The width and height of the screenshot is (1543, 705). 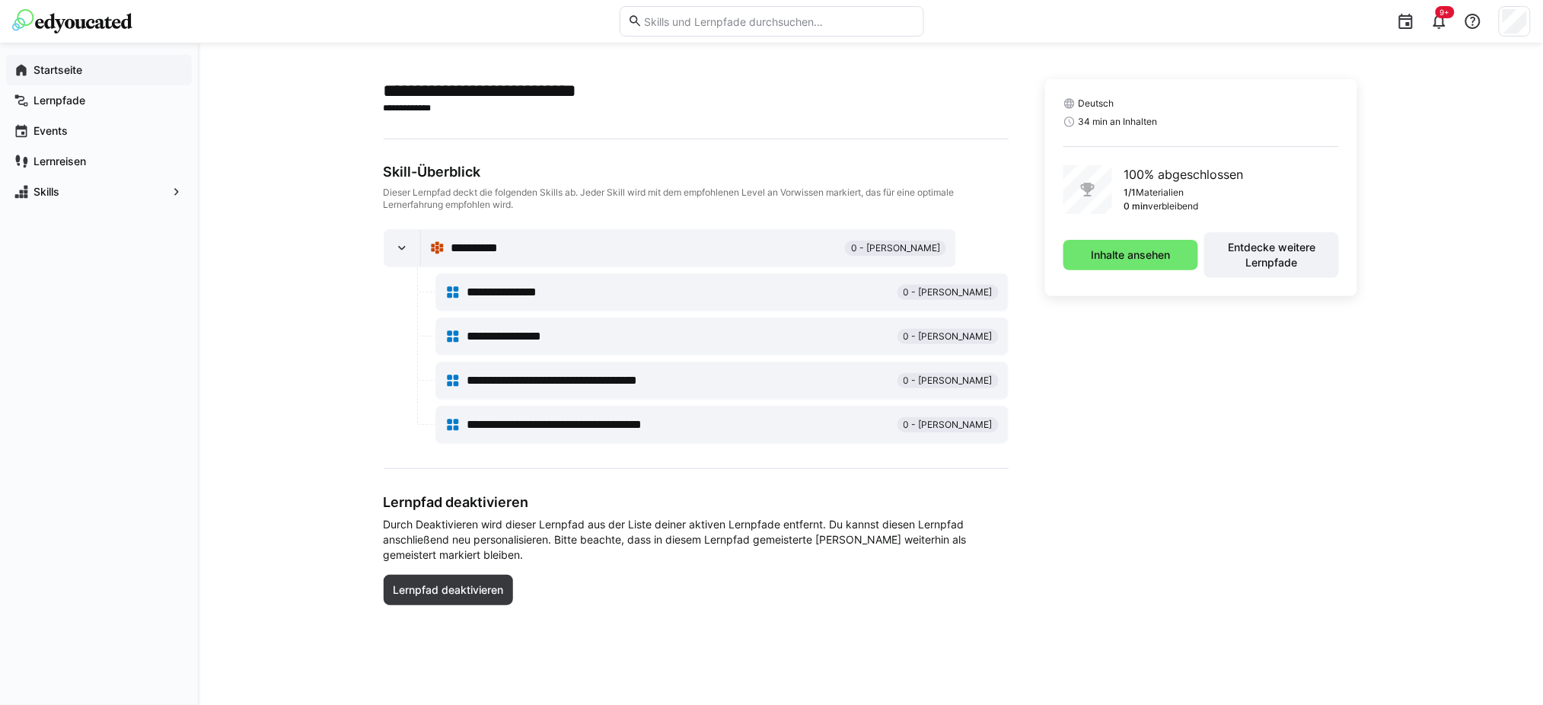 What do you see at coordinates (1271, 255) in the screenshot?
I see `span: Entdecke weitere Lernpfade` at bounding box center [1271, 255].